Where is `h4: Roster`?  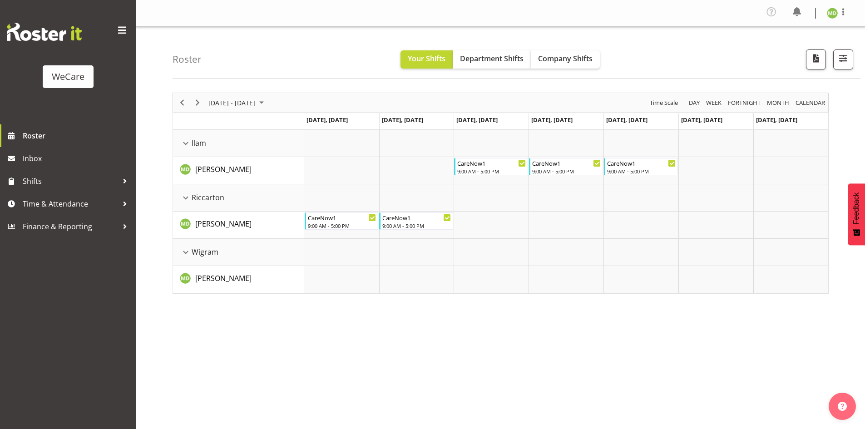
h4: Roster is located at coordinates (187, 59).